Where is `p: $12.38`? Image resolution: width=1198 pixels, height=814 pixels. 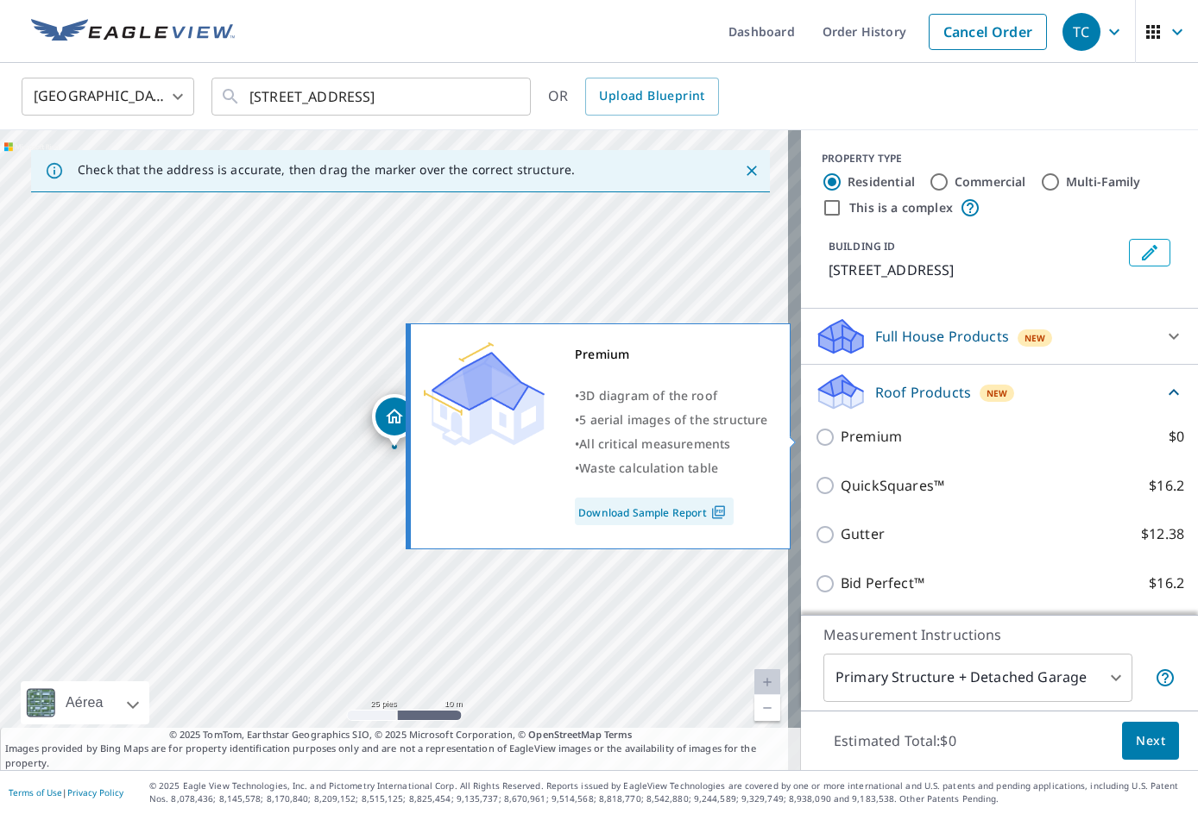 p: $12.38 is located at coordinates (1162, 534).